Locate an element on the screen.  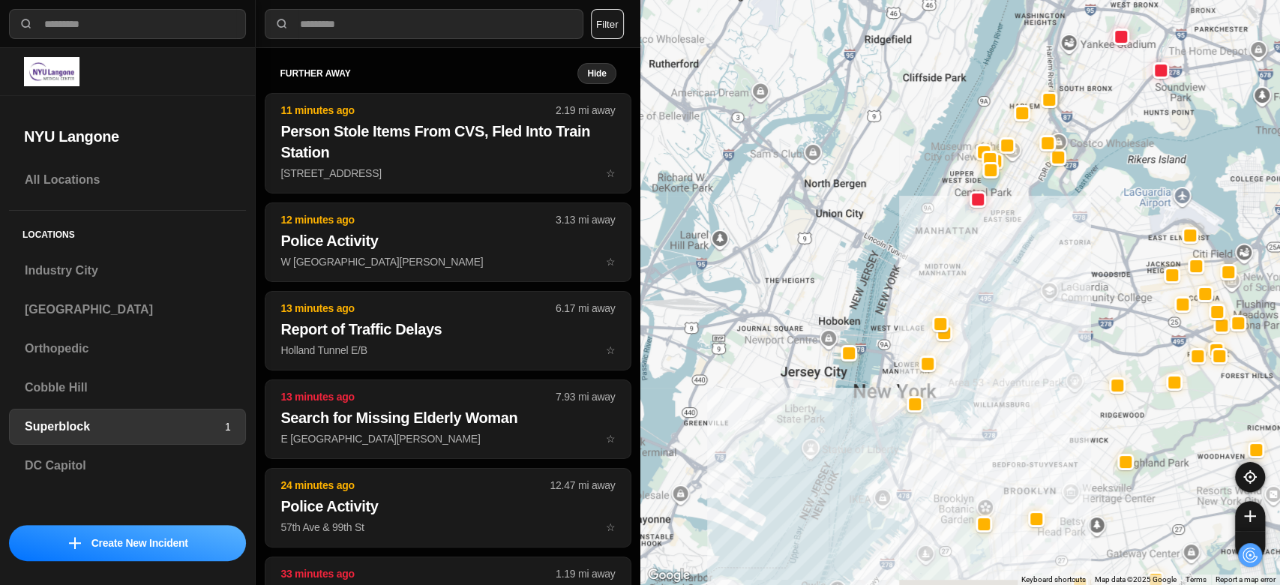
button: iconCreate New Incident is located at coordinates (128, 543).